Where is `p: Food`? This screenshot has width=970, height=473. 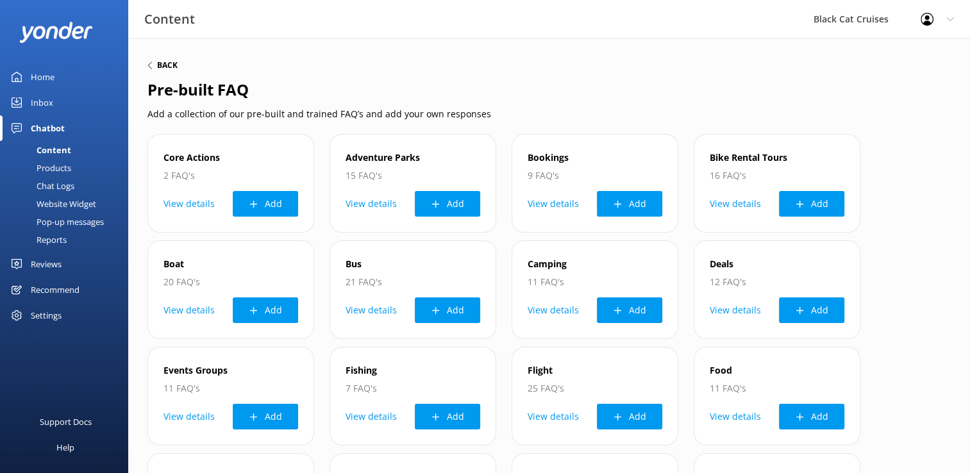
p: Food is located at coordinates (777, 371).